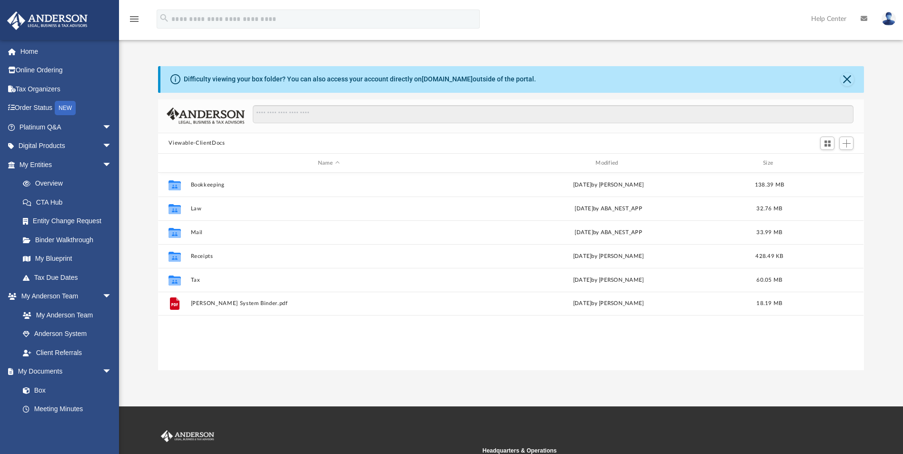 This screenshot has height=454, width=903. I want to click on i: search, so click(164, 18).